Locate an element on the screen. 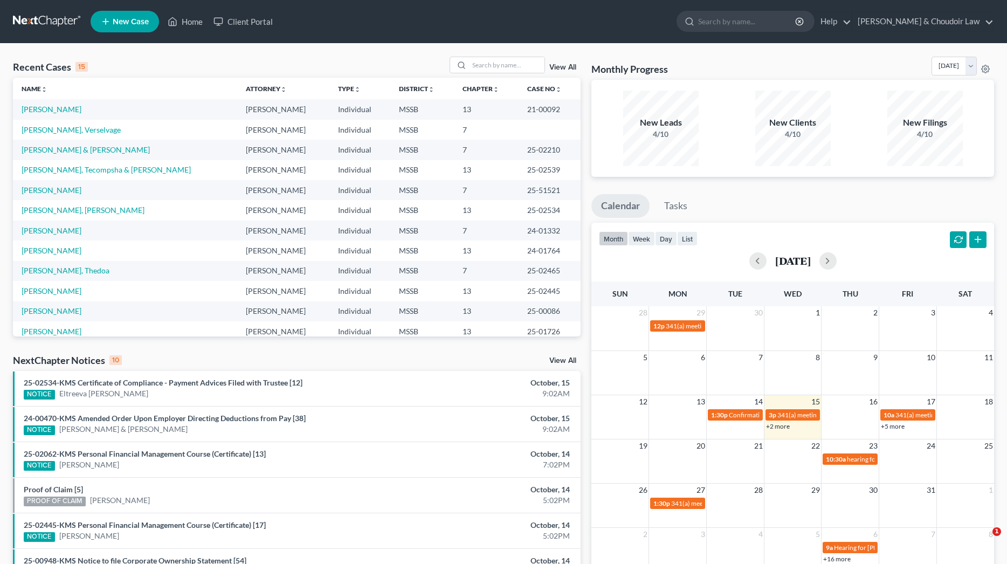 Image resolution: width=1007 pixels, height=564 pixels. span: 21 is located at coordinates (759, 446).